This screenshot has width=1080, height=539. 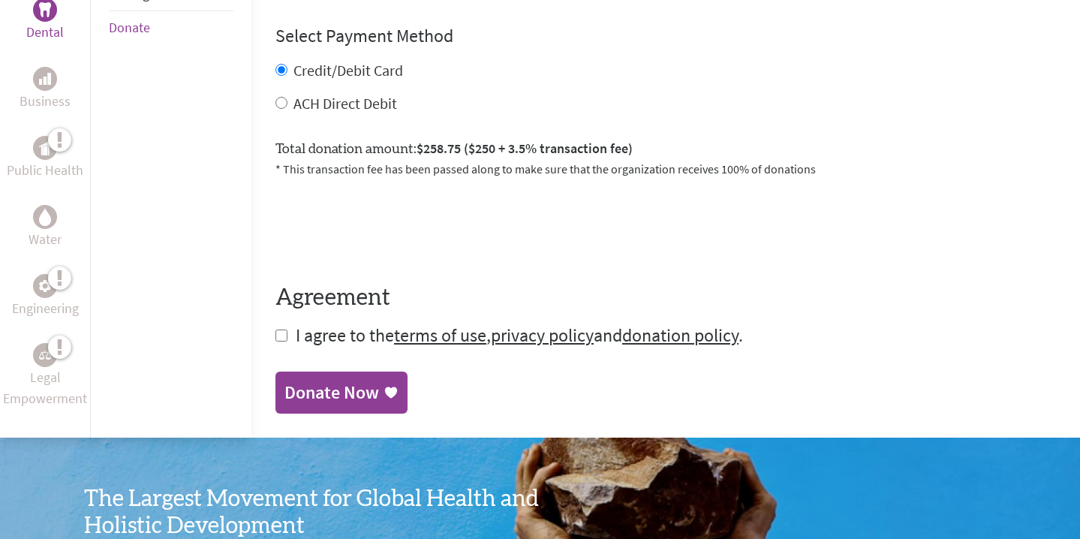 What do you see at coordinates (666, 169) in the screenshot?
I see `p: * This transaction fee has been passed along to make sure that the organization receives 100% of ...` at bounding box center [666, 169].